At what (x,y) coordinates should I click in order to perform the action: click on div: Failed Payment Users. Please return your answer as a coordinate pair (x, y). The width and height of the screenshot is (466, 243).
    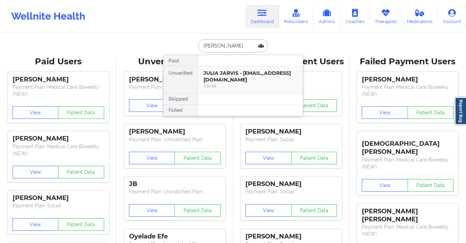
    Looking at the image, I should click on (408, 62).